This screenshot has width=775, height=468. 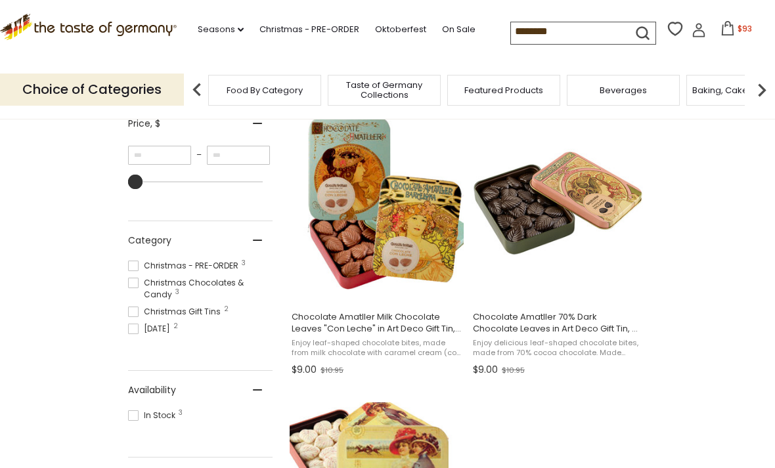 I want to click on a: Beverages, so click(x=623, y=90).